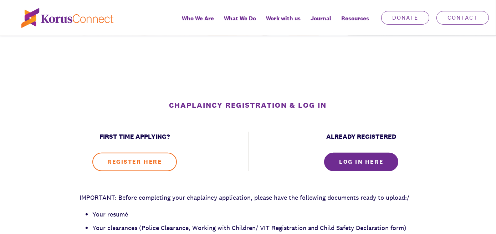 The height and width of the screenshot is (234, 496). I want to click on h3: ALREADY REGISTERED, so click(361, 137).